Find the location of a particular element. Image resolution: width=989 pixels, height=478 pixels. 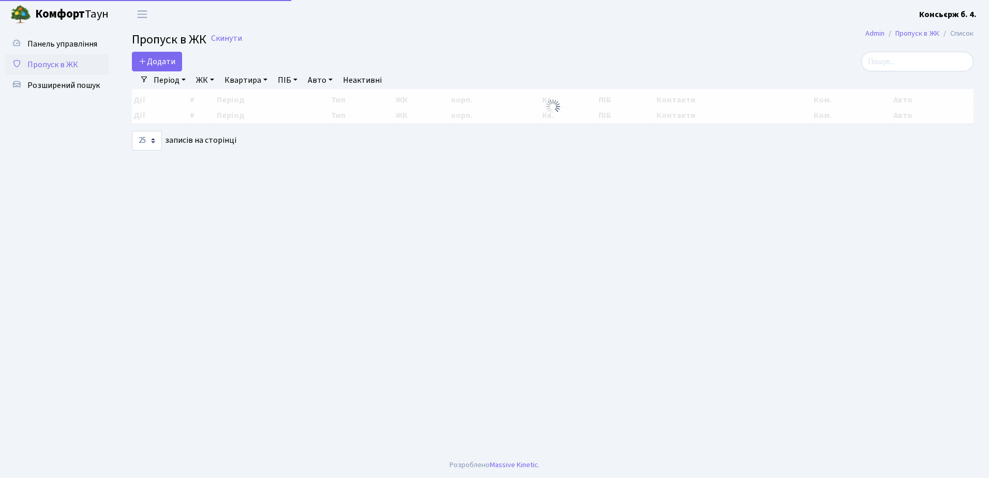

div: Розроблено . is located at coordinates (494, 465).